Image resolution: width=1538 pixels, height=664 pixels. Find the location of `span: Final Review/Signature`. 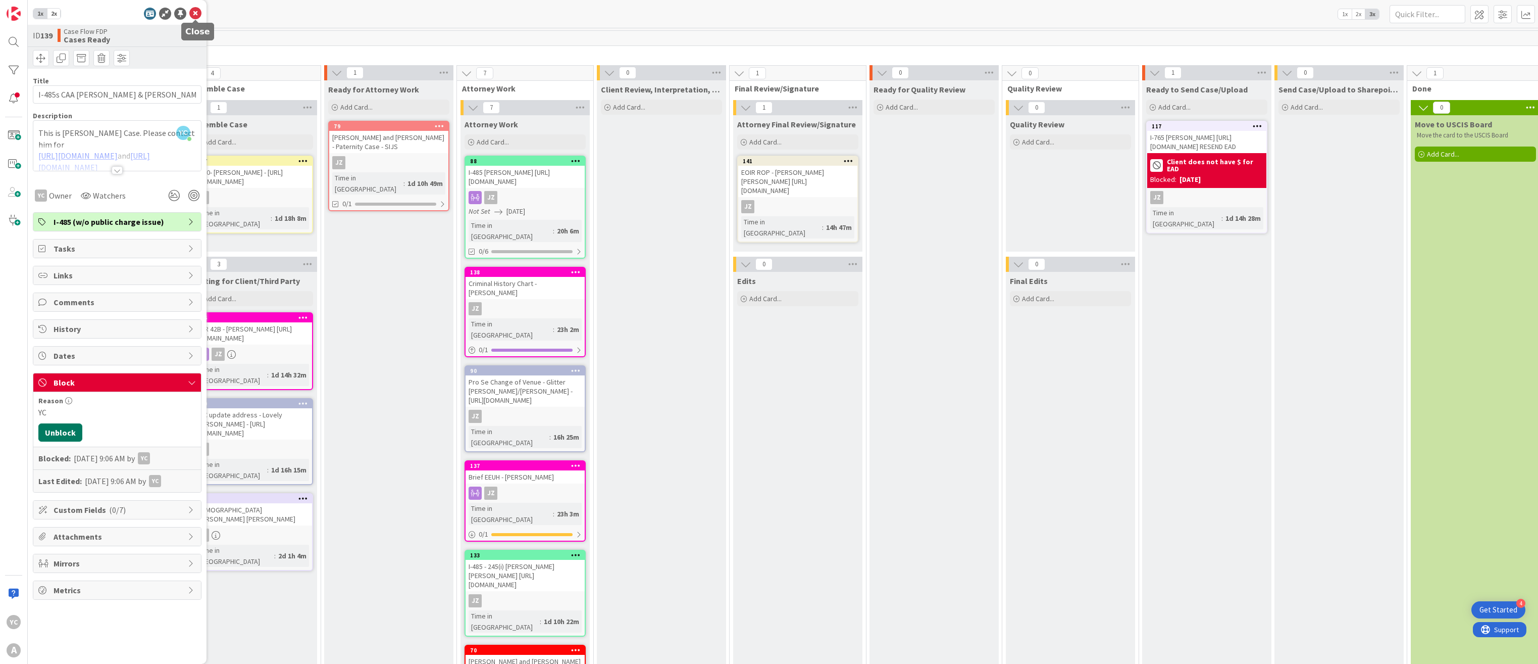

span: Final Review/Signature is located at coordinates (794, 88).